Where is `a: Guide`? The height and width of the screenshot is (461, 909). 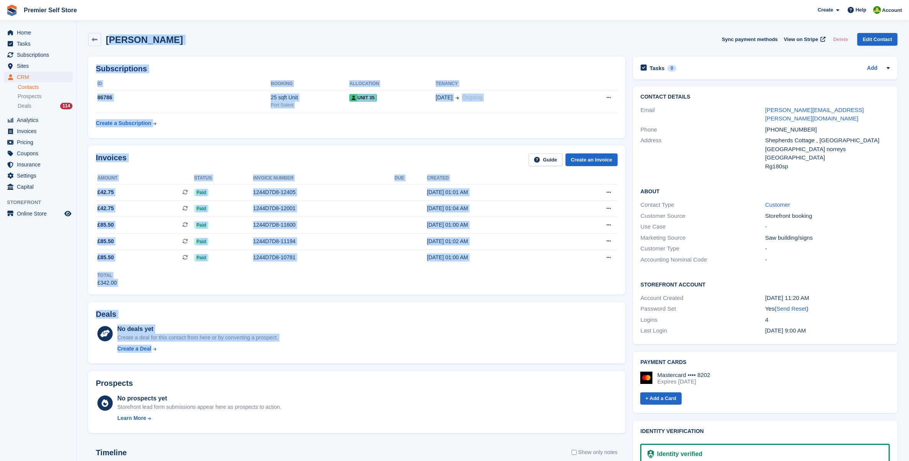 a: Guide is located at coordinates (545, 159).